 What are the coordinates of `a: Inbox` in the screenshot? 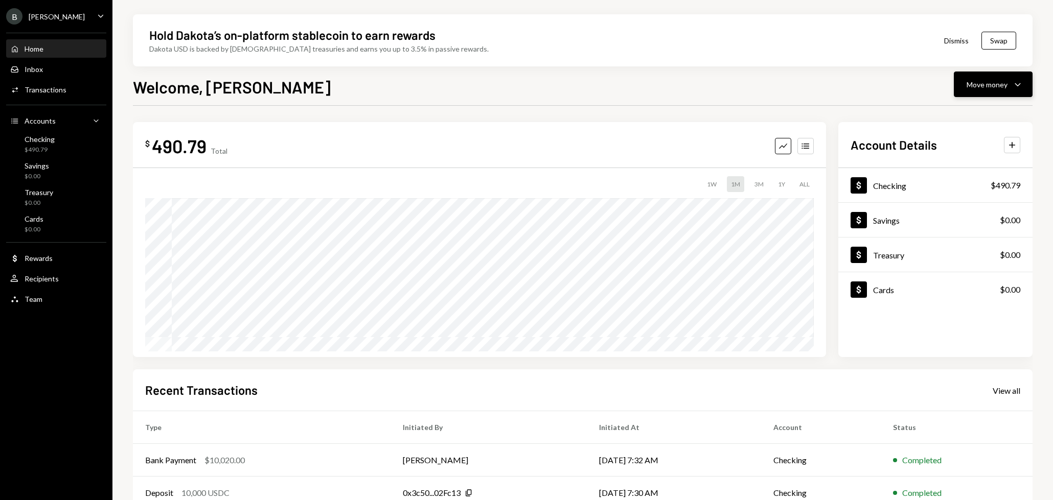 It's located at (56, 69).